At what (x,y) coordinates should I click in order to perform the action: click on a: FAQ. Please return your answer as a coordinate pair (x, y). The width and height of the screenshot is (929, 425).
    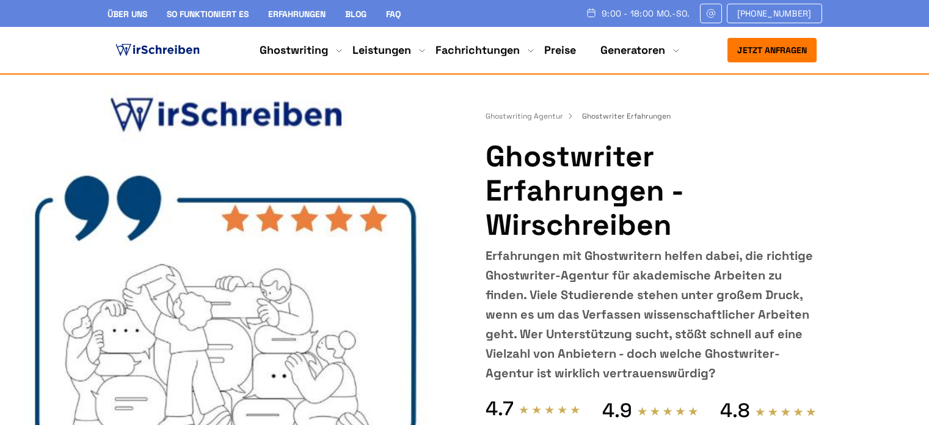
    Looking at the image, I should click on (394, 14).